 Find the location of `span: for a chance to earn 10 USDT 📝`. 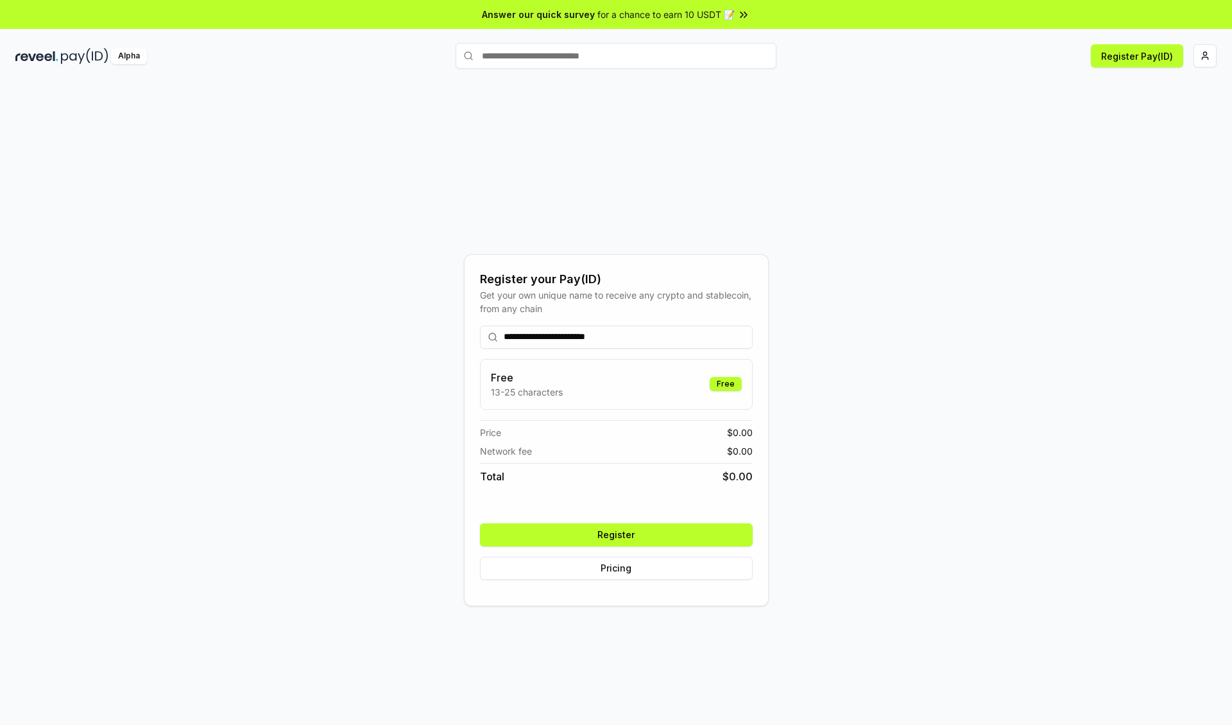

span: for a chance to earn 10 USDT 📝 is located at coordinates (666, 14).